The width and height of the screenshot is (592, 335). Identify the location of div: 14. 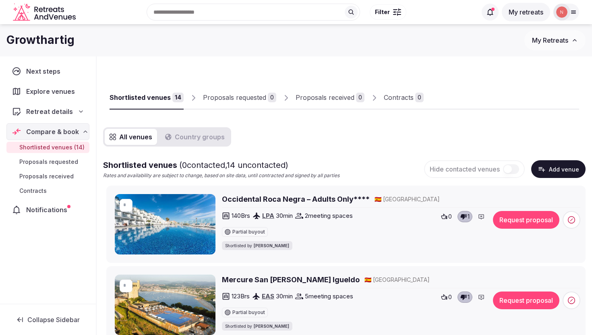
(178, 97).